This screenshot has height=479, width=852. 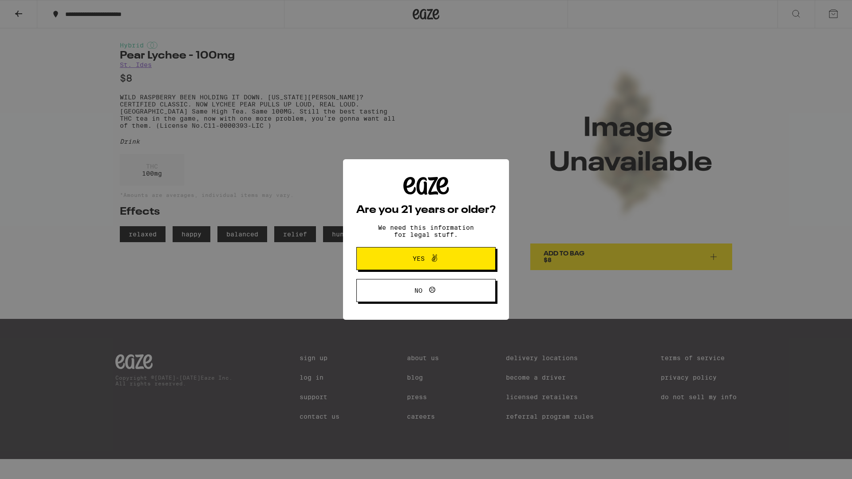 I want to click on span: No, so click(x=418, y=291).